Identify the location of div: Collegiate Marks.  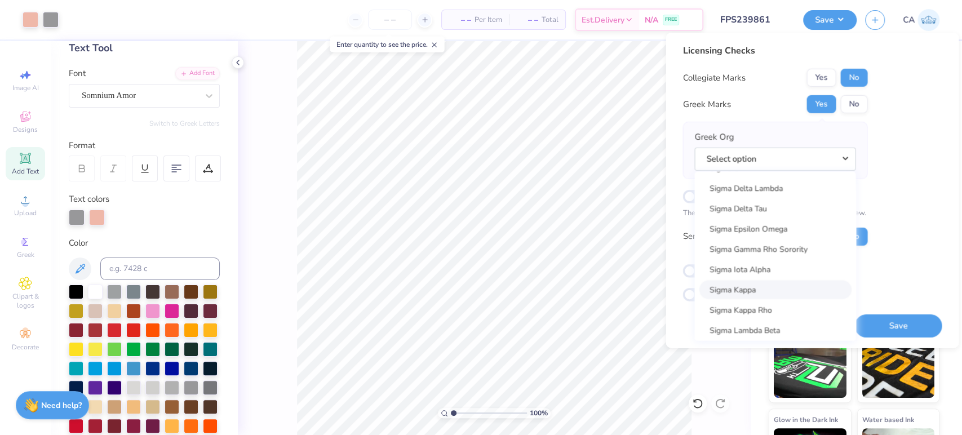
(713, 78).